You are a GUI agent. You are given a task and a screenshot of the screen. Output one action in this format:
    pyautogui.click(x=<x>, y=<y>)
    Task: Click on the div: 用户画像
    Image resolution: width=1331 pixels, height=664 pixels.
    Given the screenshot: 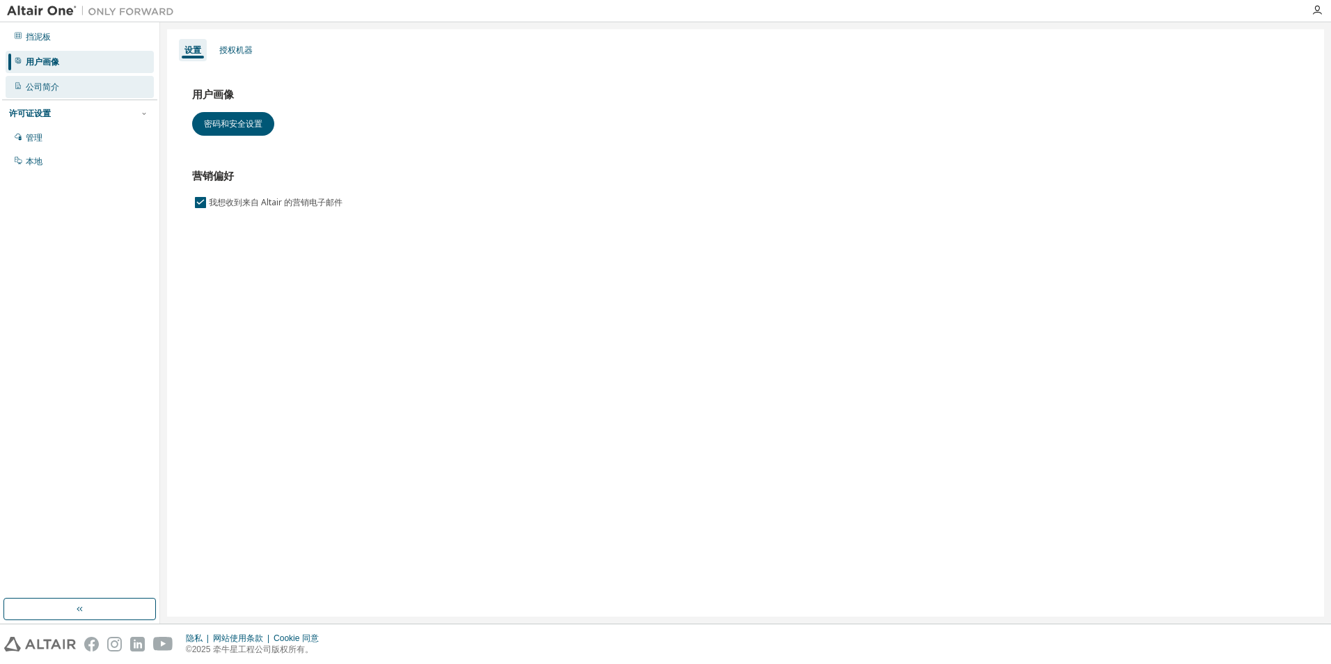 What is the action you would take?
    pyautogui.click(x=42, y=62)
    